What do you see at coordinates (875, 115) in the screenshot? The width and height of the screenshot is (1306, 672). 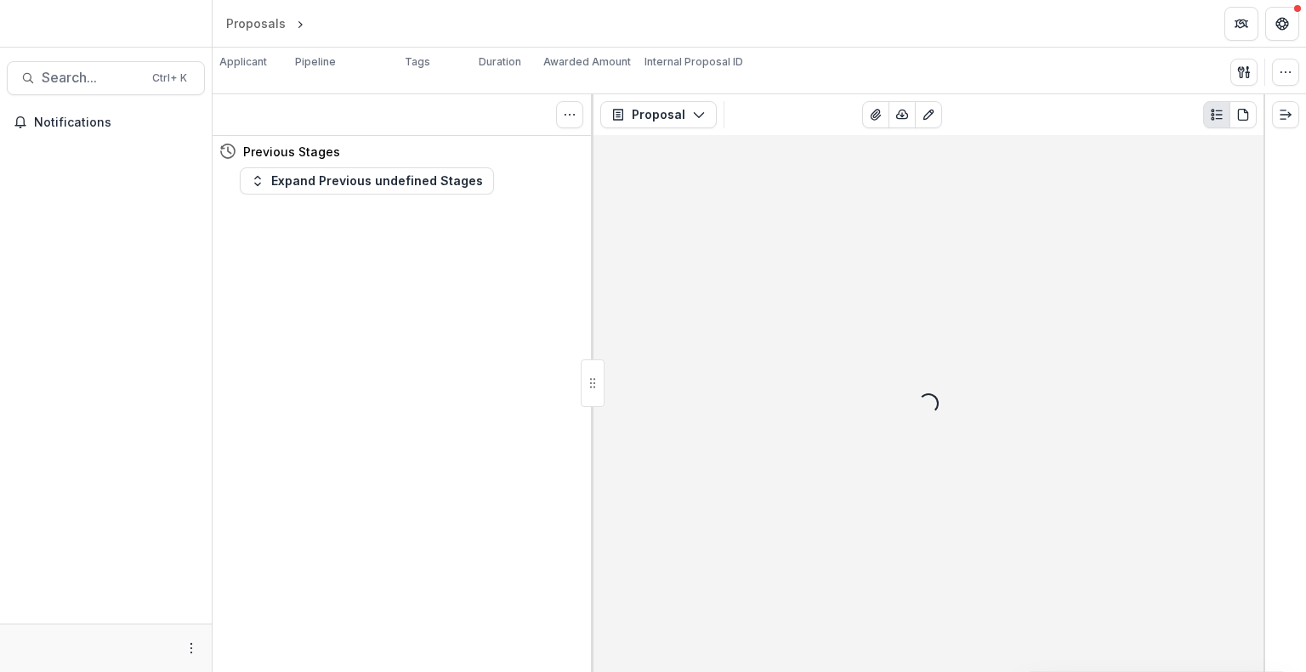 I see `button: View Attached Files` at bounding box center [875, 115].